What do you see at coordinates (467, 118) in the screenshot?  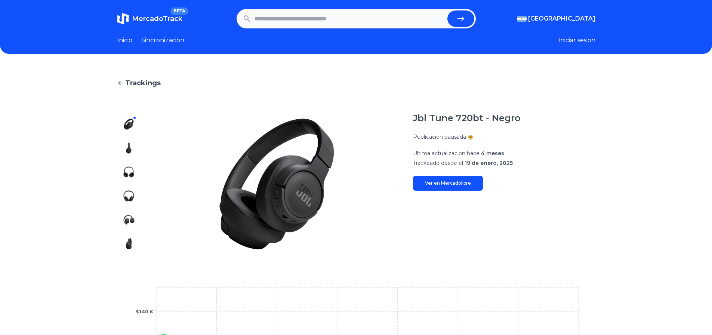 I see `h1: Jbl Tune 720bt - Negro` at bounding box center [467, 118].